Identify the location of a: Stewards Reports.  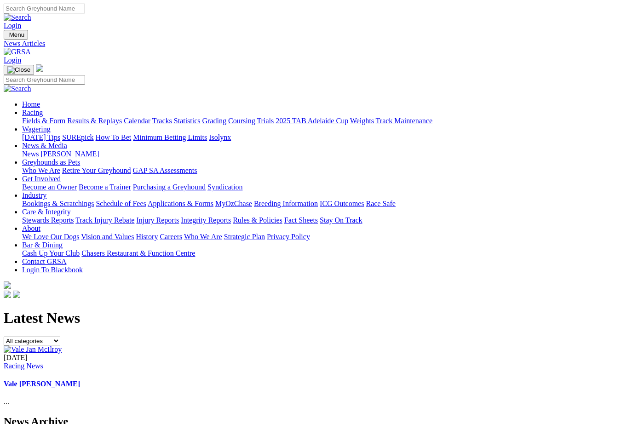
(48, 220).